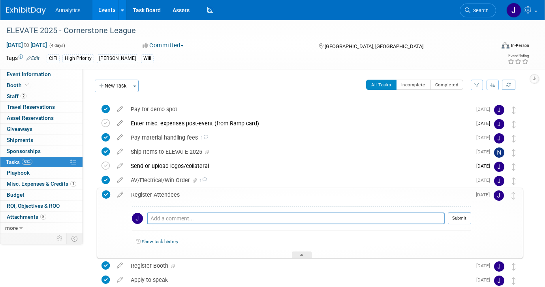 This screenshot has width=545, height=287. What do you see at coordinates (41, 85) in the screenshot?
I see `a: Booth` at bounding box center [41, 85].